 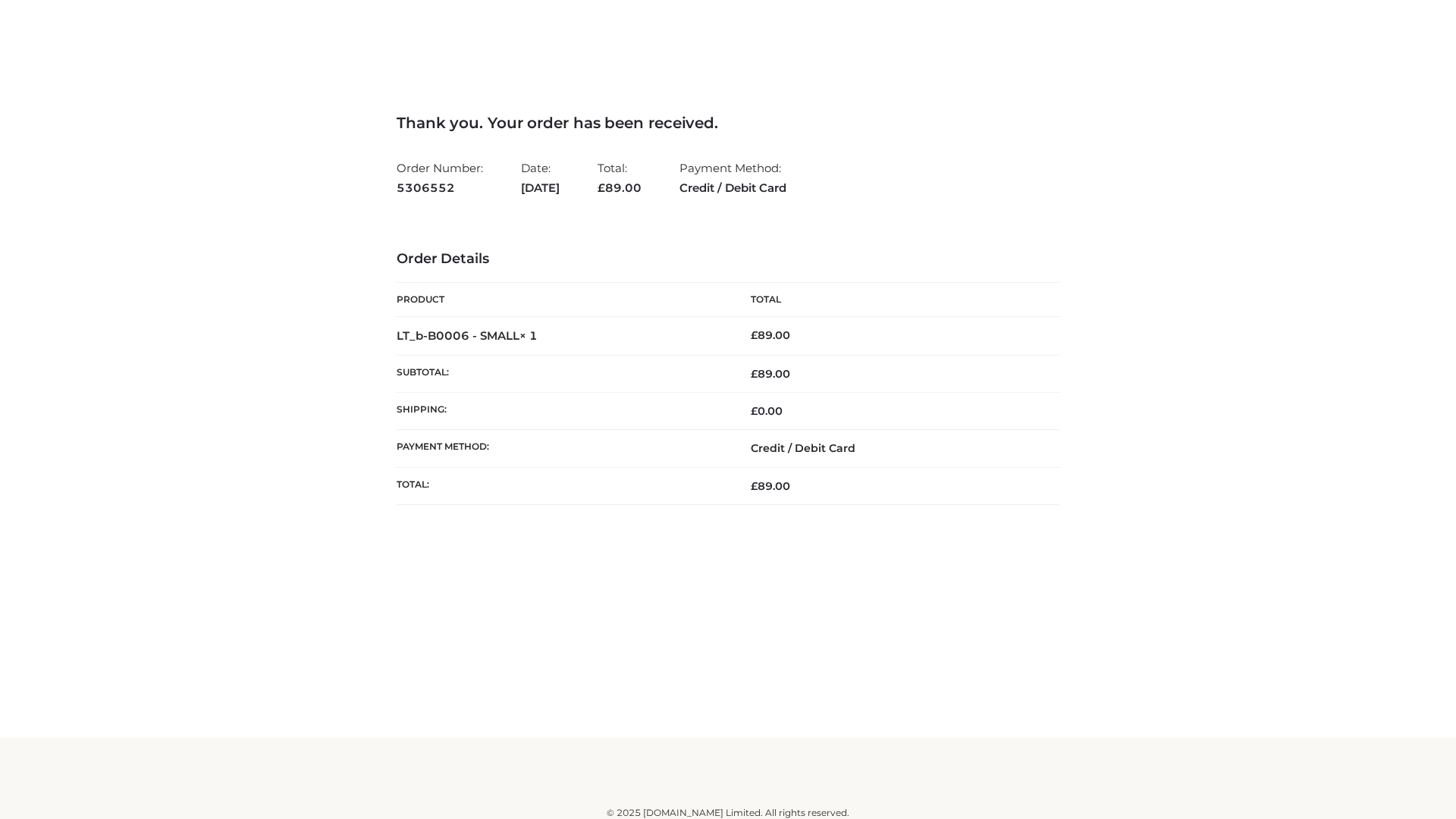 What do you see at coordinates (894, 299) in the screenshot?
I see `th: Total` at bounding box center [894, 299].